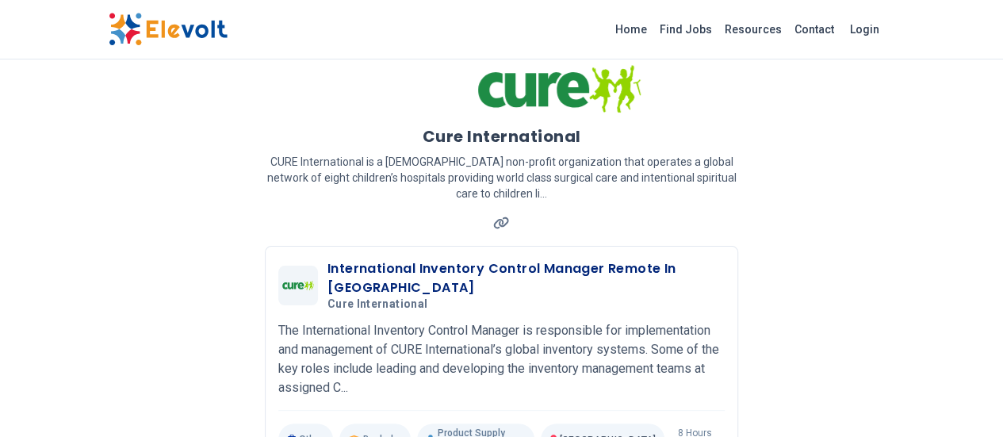 This screenshot has height=437, width=1003. What do you see at coordinates (815, 29) in the screenshot?
I see `a: Contact` at bounding box center [815, 29].